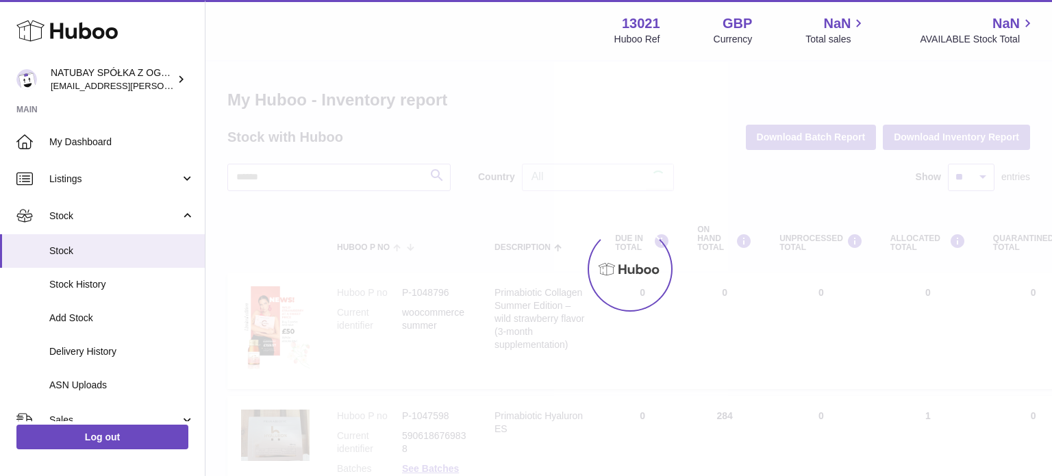 This screenshot has height=476, width=1052. What do you see at coordinates (102, 437) in the screenshot?
I see `a: Log out` at bounding box center [102, 437].